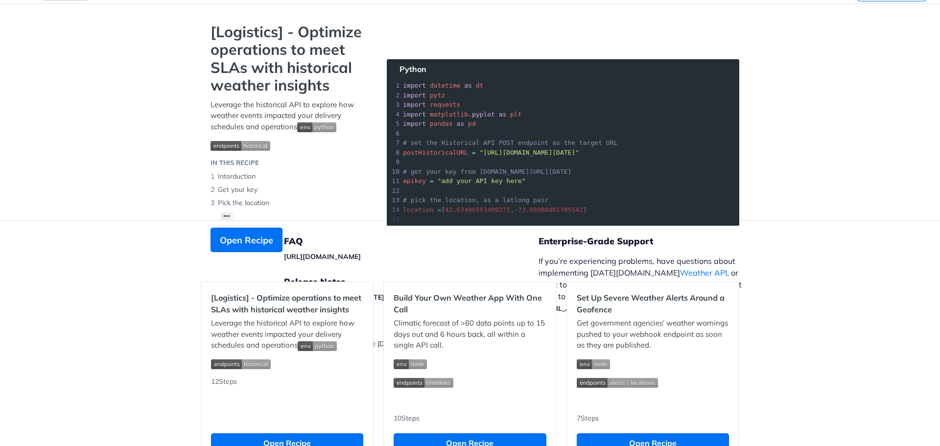  Describe the element at coordinates (289, 189) in the screenshot. I see `li: Get your key` at that location.